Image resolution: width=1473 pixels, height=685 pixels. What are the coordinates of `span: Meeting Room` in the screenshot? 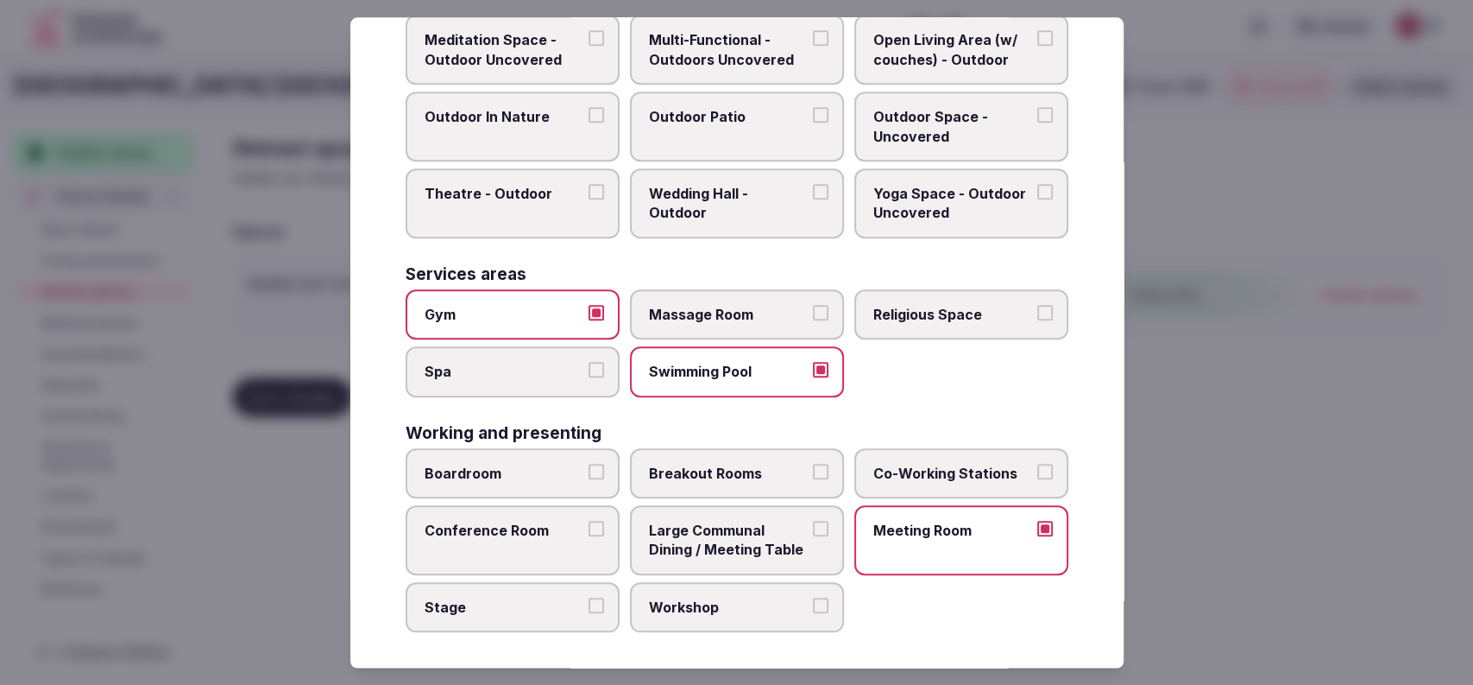 It's located at (953, 530).